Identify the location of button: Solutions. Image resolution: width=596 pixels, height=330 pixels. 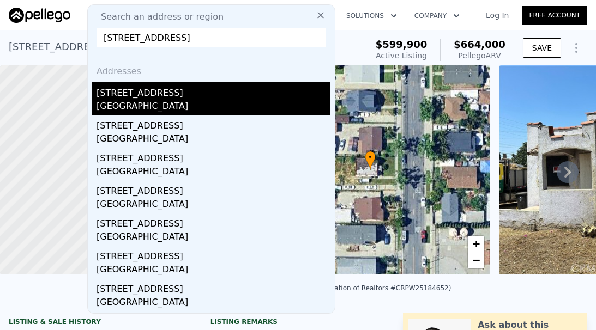
(371, 16).